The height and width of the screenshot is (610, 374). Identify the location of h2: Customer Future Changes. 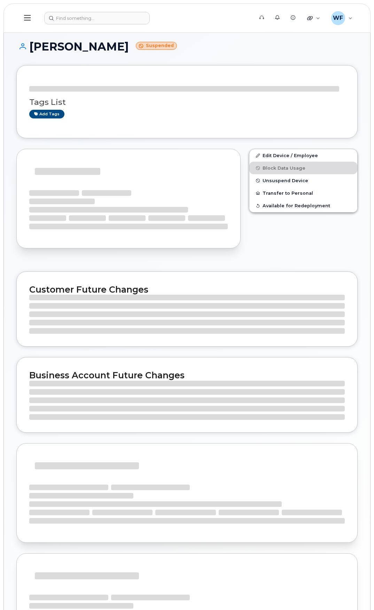
(187, 290).